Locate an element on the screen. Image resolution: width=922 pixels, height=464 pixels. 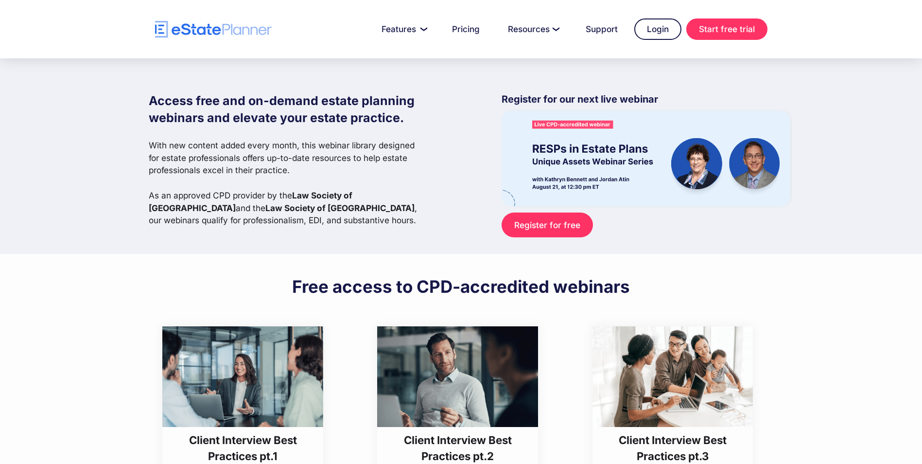
a: Login is located at coordinates (657, 29).